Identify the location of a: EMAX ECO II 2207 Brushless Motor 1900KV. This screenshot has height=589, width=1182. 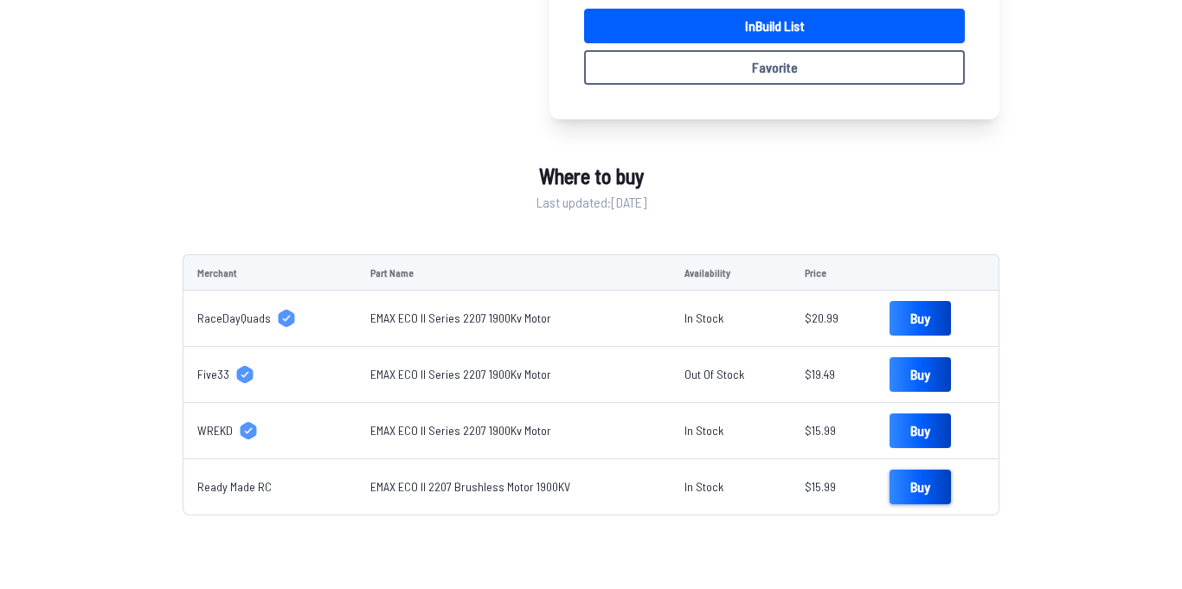
(470, 486).